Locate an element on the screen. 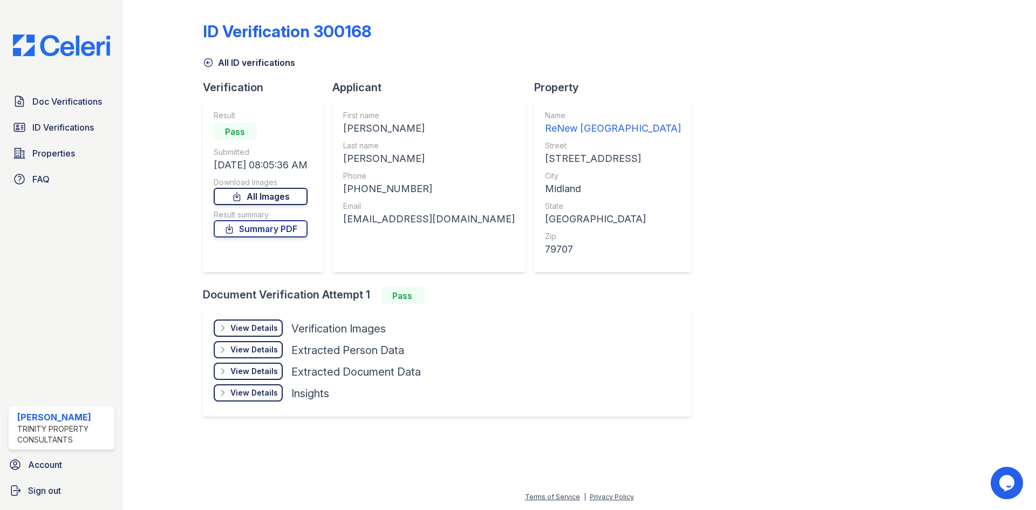 This screenshot has width=1036, height=510. div: Applicant is located at coordinates (433, 87).